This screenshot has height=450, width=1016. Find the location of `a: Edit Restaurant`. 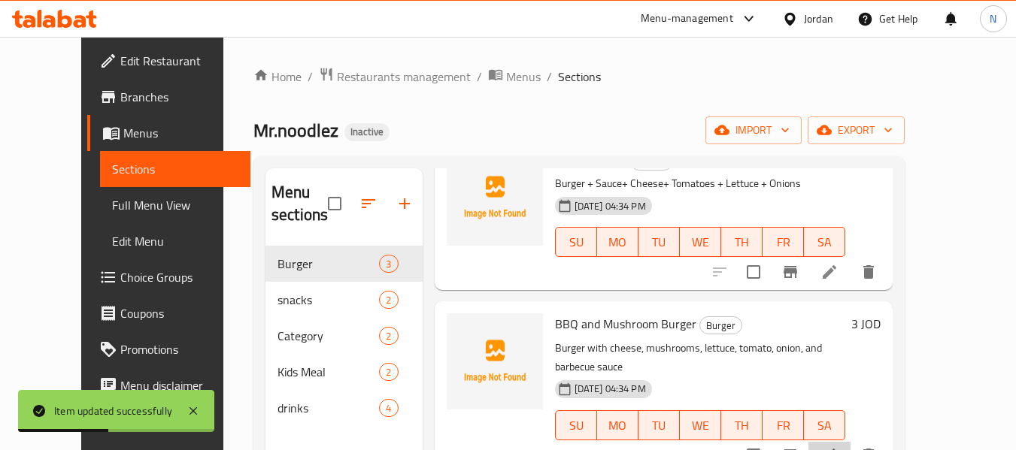

a: Edit Restaurant is located at coordinates (169, 61).